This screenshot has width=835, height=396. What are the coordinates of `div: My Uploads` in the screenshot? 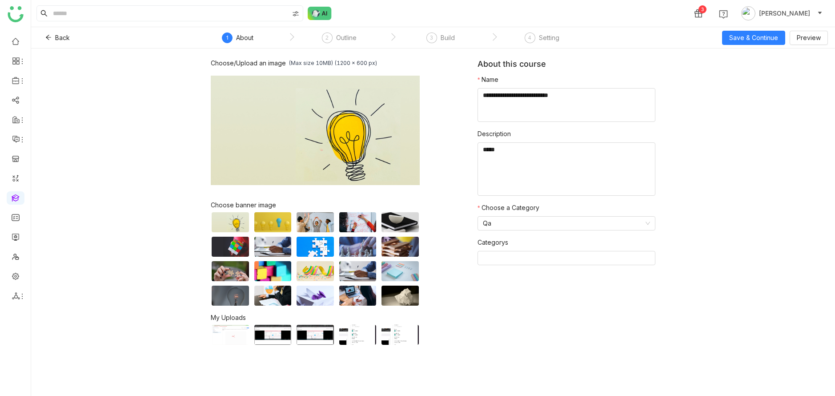 It's located at (344, 317).